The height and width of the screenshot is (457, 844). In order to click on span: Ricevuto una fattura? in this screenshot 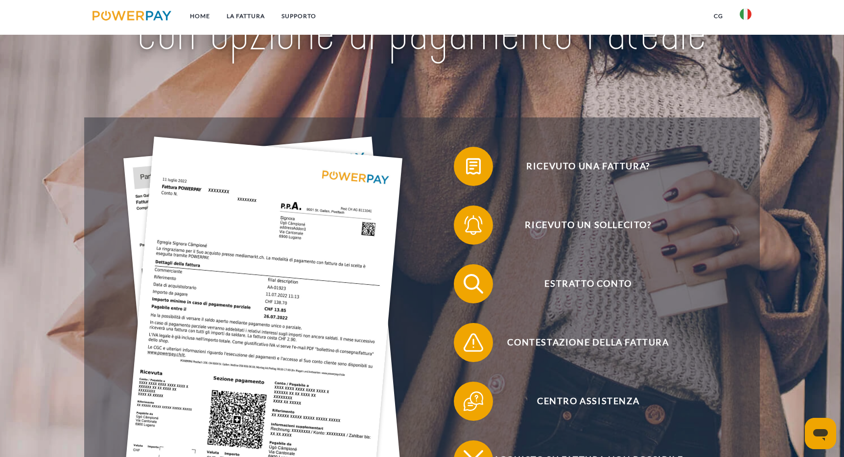, I will do `click(588, 166)`.